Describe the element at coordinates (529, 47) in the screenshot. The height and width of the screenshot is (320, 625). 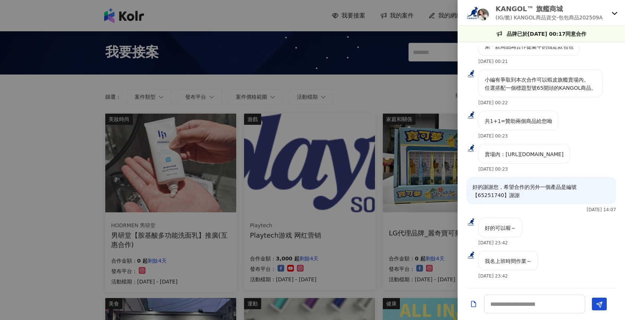
I see `p: 第一款商品為合作提案中的指定款包包` at that location.